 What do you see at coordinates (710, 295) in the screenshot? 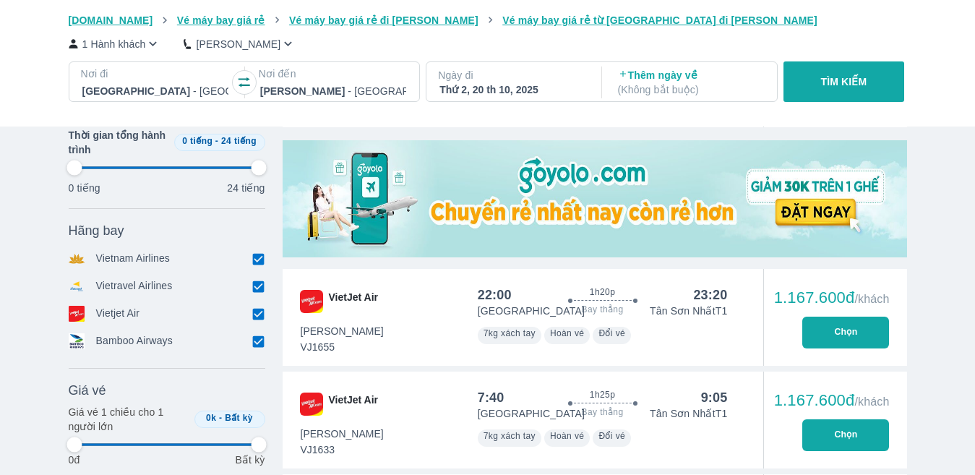
I see `div: 23:20` at bounding box center [710, 295].